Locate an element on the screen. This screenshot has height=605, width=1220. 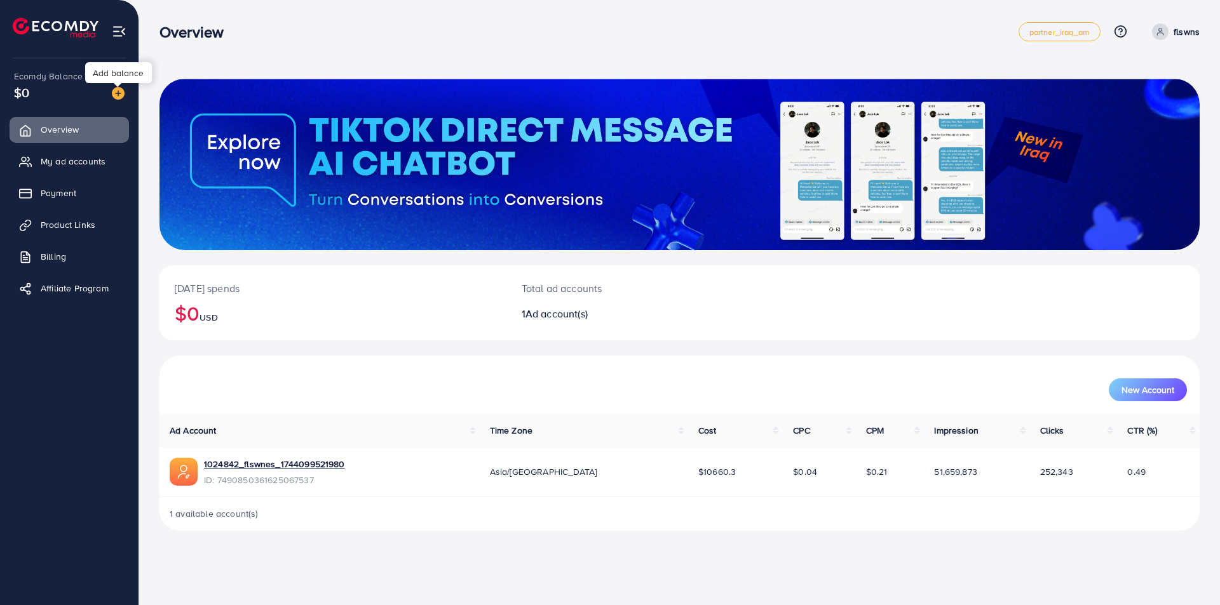
span: $0.21 is located at coordinates (877, 472).